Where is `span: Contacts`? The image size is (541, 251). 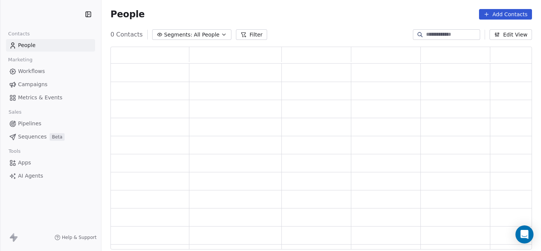
span: Contacts is located at coordinates (19, 34).